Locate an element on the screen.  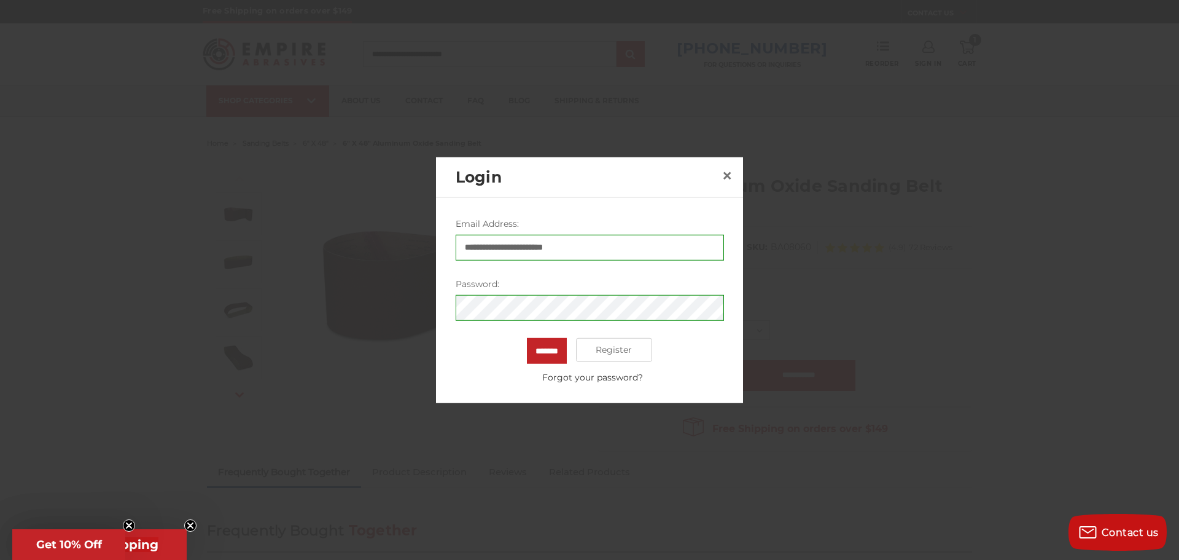
a: Close is located at coordinates (727, 176).